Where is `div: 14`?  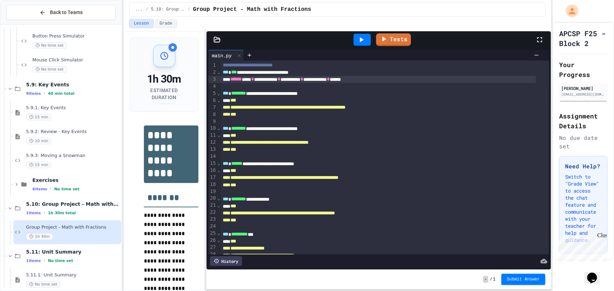
div: 14 is located at coordinates (213, 157).